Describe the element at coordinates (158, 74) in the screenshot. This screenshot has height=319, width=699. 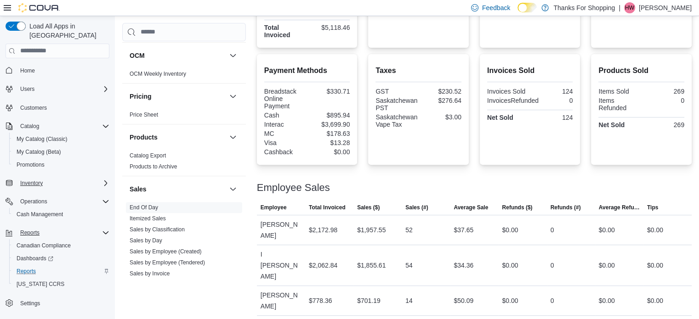
I see `a: OCM Weekly Inventory` at that location.